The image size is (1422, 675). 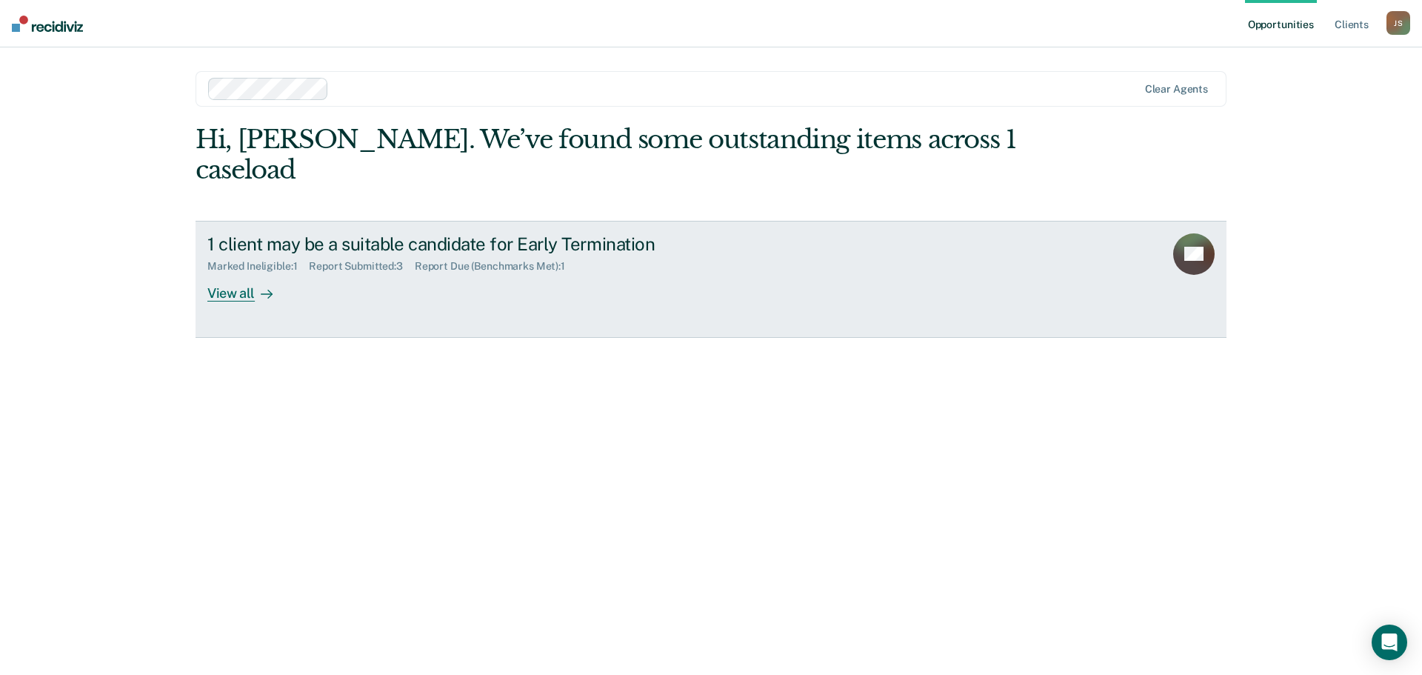 What do you see at coordinates (496, 266) in the screenshot?
I see `div: Report Due (Benchmarks Met) : 1` at bounding box center [496, 266].